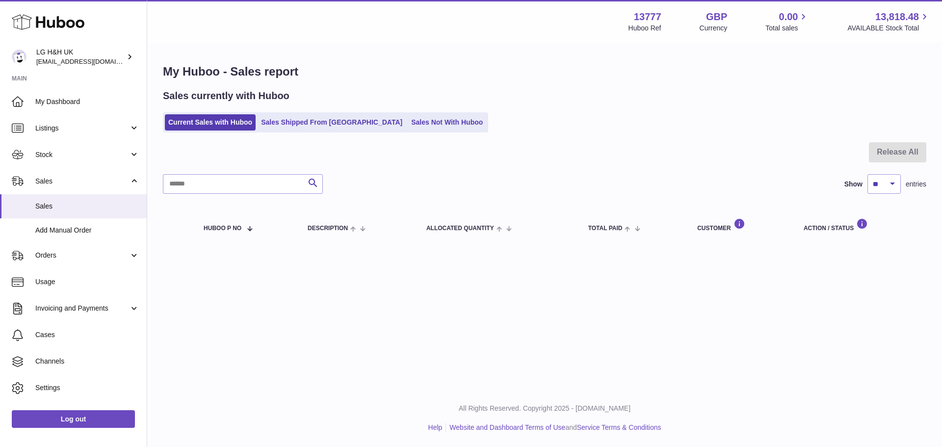 Image resolution: width=942 pixels, height=447 pixels. What do you see at coordinates (853, 184) in the screenshot?
I see `label: Show` at bounding box center [853, 184].